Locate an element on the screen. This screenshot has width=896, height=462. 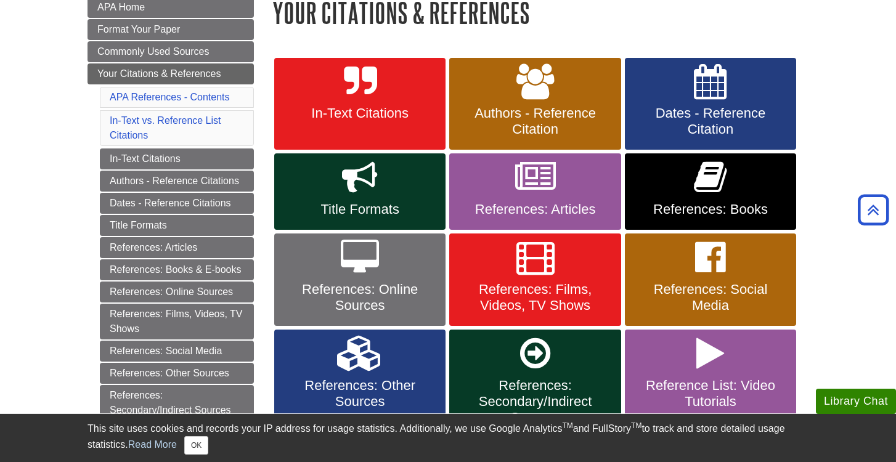
span: Reference List: Video Tutorials is located at coordinates (711, 394).